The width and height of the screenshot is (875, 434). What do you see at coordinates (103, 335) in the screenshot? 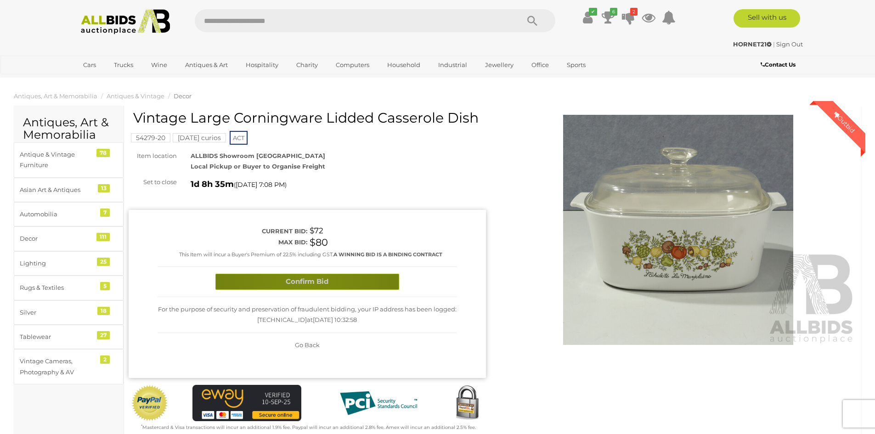
I see `div: 27` at bounding box center [103, 335].